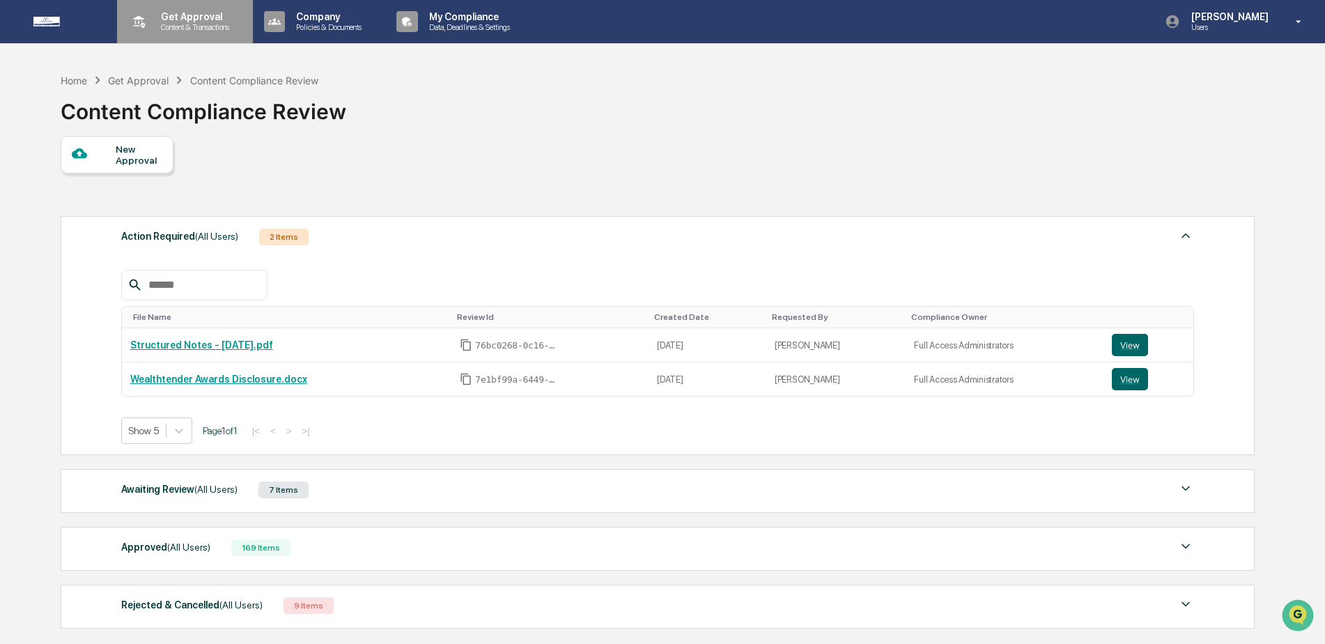 This screenshot has width=1325, height=644. I want to click on a: 🔎Data Lookup, so click(51, 209).